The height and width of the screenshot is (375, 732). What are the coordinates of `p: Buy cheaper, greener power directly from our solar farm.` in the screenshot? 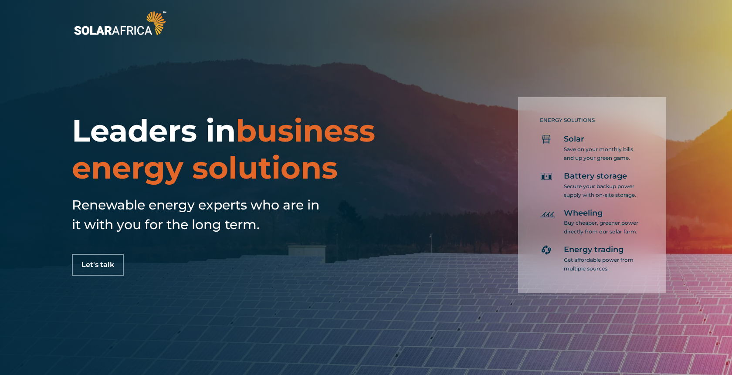 It's located at (602, 227).